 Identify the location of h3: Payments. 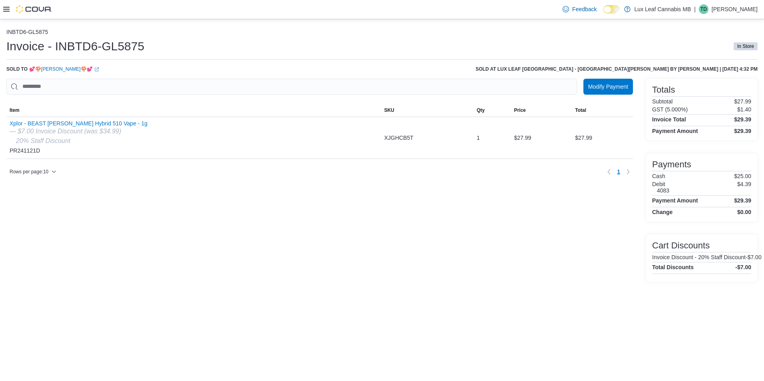
(671, 165).